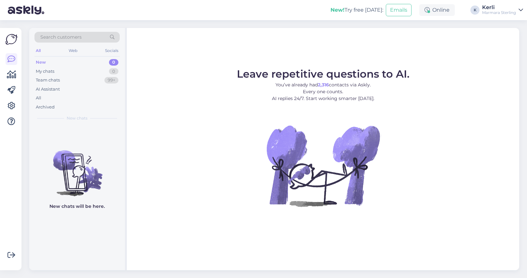  I want to click on div: 99+, so click(111, 80).